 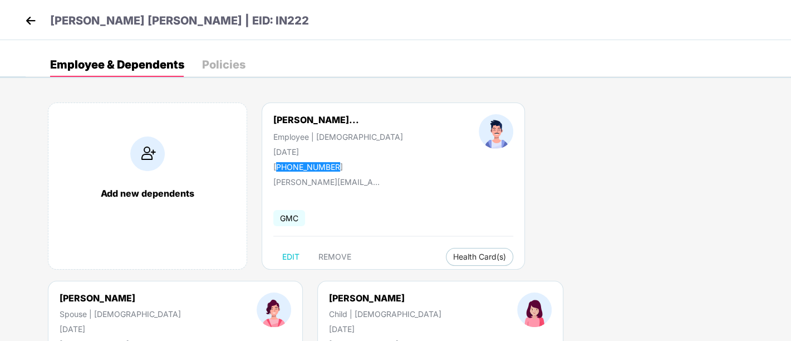 I want to click on span: Health Card(s), so click(x=479, y=257).